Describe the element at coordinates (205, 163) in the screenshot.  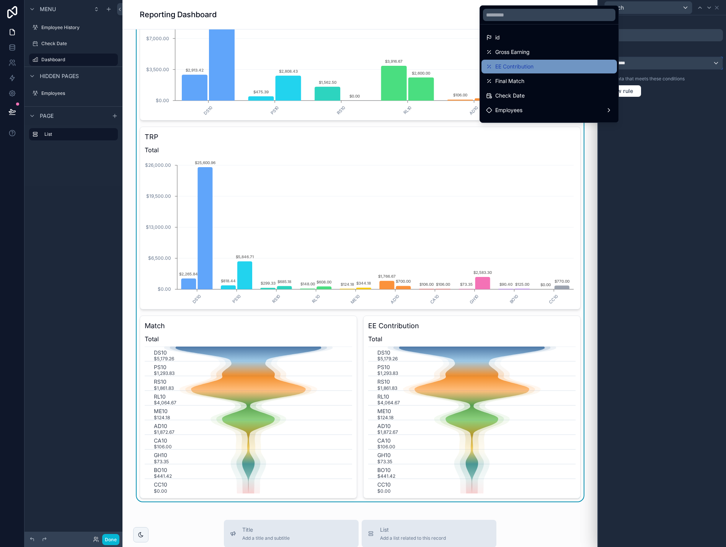
I see `text: $25,600.96` at that location.